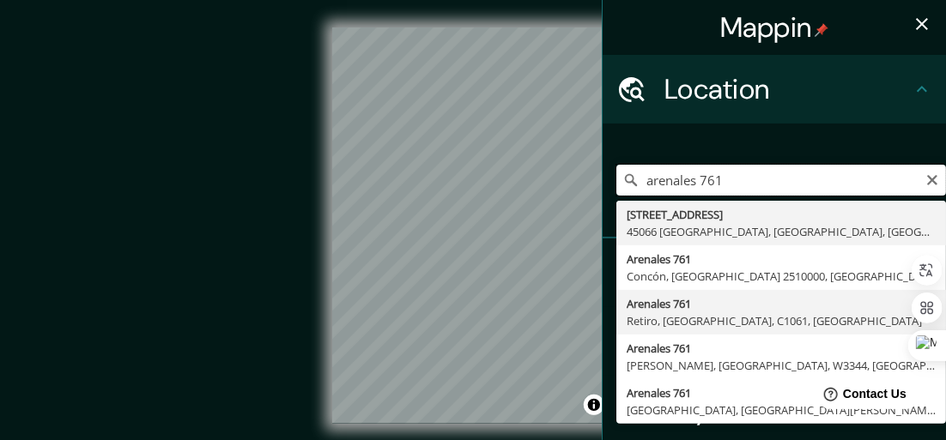 The height and width of the screenshot is (440, 946). What do you see at coordinates (774, 89) in the screenshot?
I see `div: Location` at bounding box center [774, 89].